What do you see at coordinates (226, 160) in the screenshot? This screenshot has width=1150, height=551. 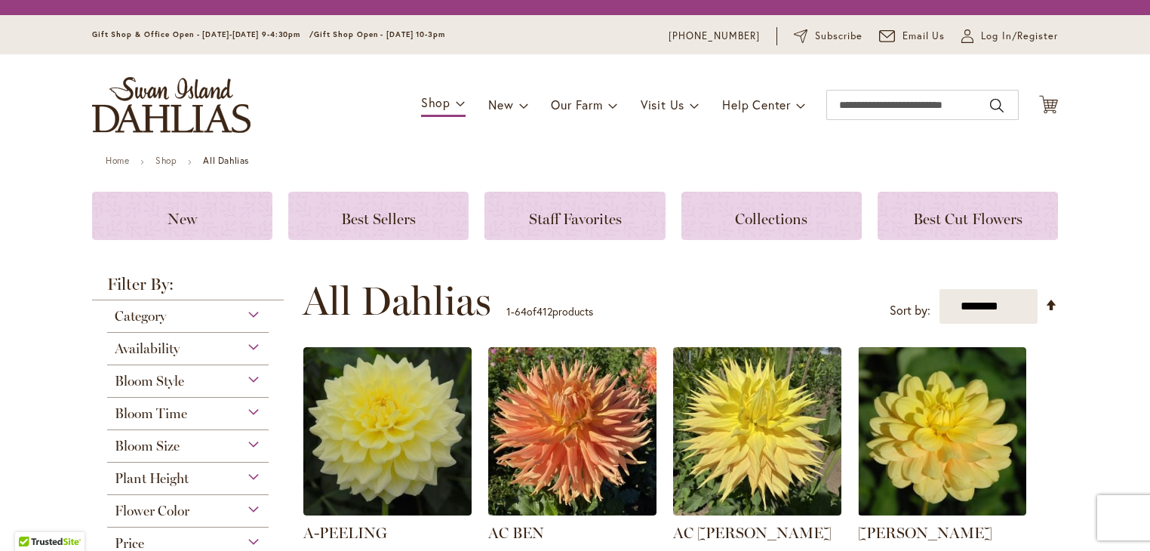 I see `strong: All Dahlias` at bounding box center [226, 160].